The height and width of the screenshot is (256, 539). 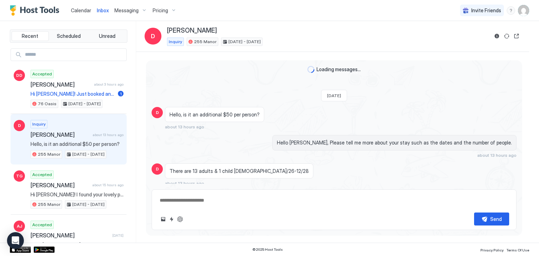 I want to click on button: ChatGPT Auto Reply, so click(x=180, y=219).